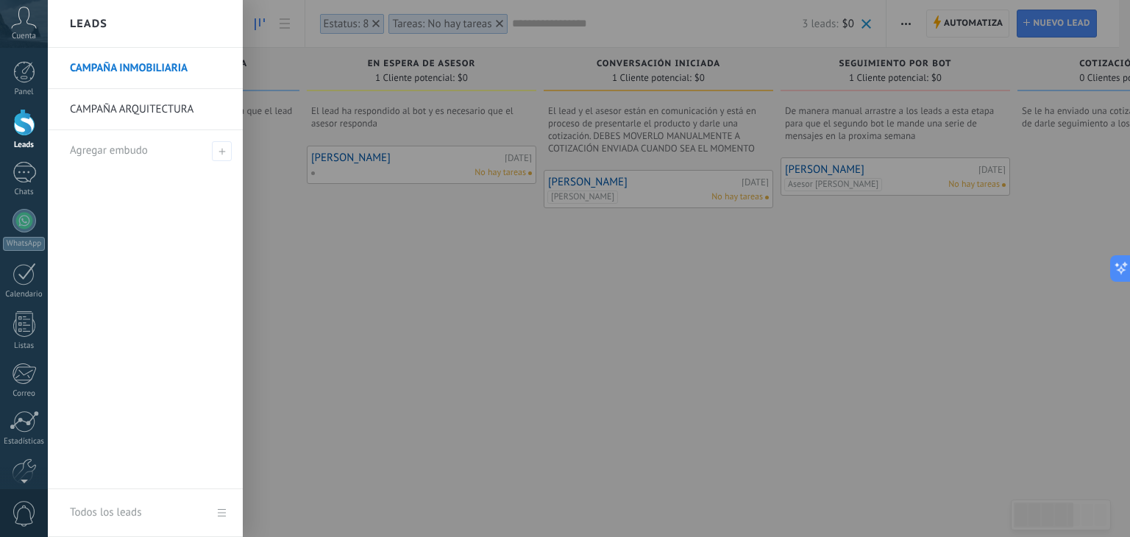 Image resolution: width=1130 pixels, height=537 pixels. What do you see at coordinates (149, 68) in the screenshot?
I see `a: CAMPAÑA INMOBILIARIA` at bounding box center [149, 68].